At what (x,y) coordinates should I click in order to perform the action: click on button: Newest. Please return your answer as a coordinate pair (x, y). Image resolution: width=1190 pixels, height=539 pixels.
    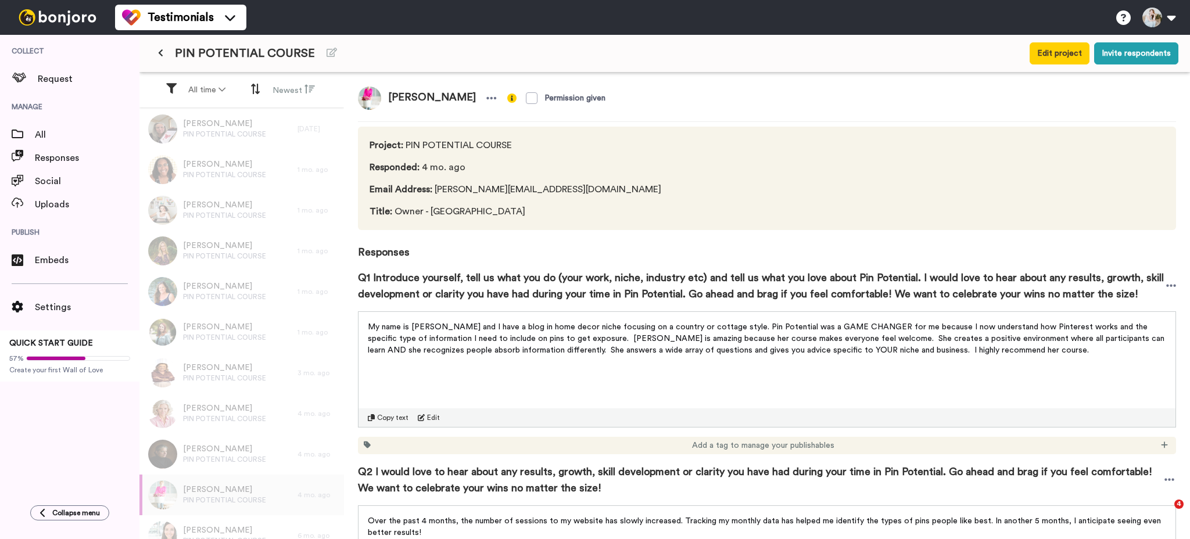
    Looking at the image, I should click on (293, 90).